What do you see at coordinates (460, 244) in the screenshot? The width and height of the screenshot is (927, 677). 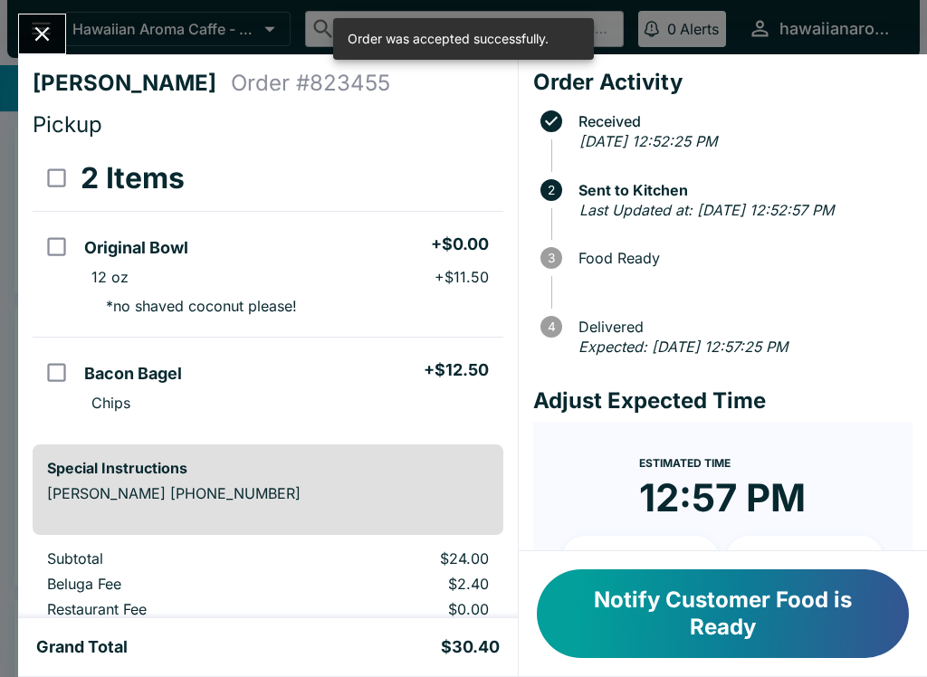 I see `h5: + $0.00` at bounding box center [460, 244].